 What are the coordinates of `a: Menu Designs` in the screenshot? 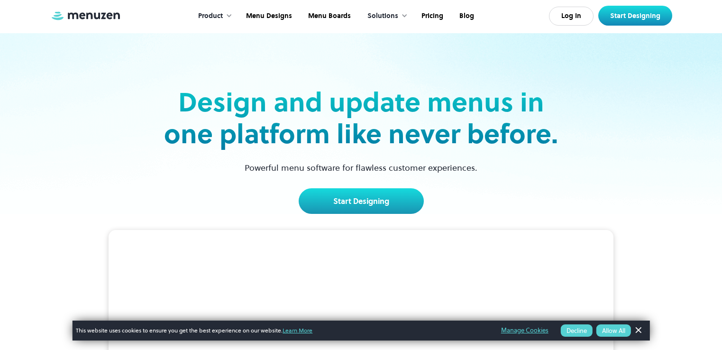 It's located at (268, 16).